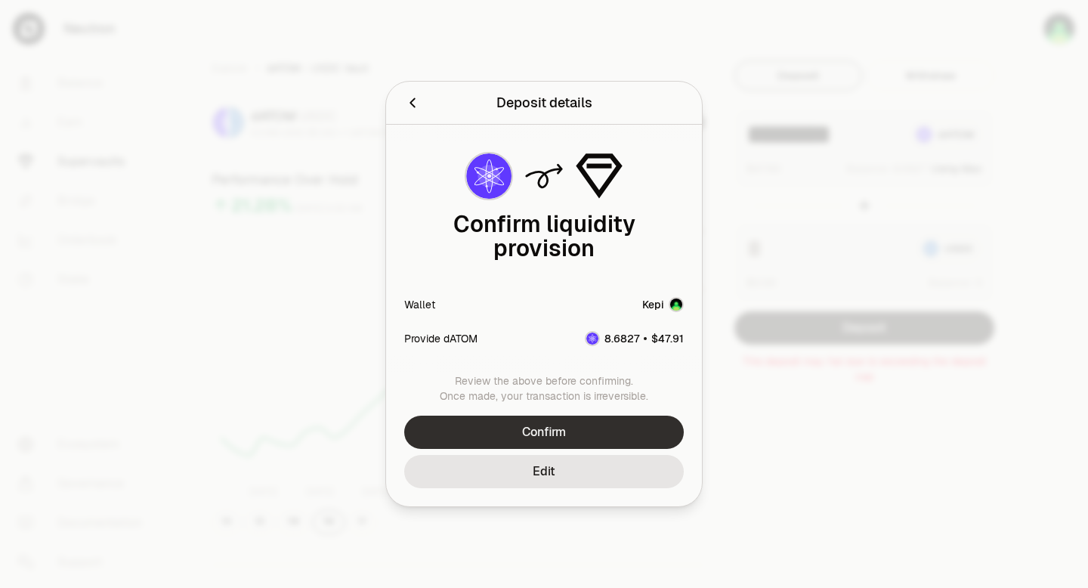 Image resolution: width=1088 pixels, height=588 pixels. I want to click on div: Kepi, so click(653, 305).